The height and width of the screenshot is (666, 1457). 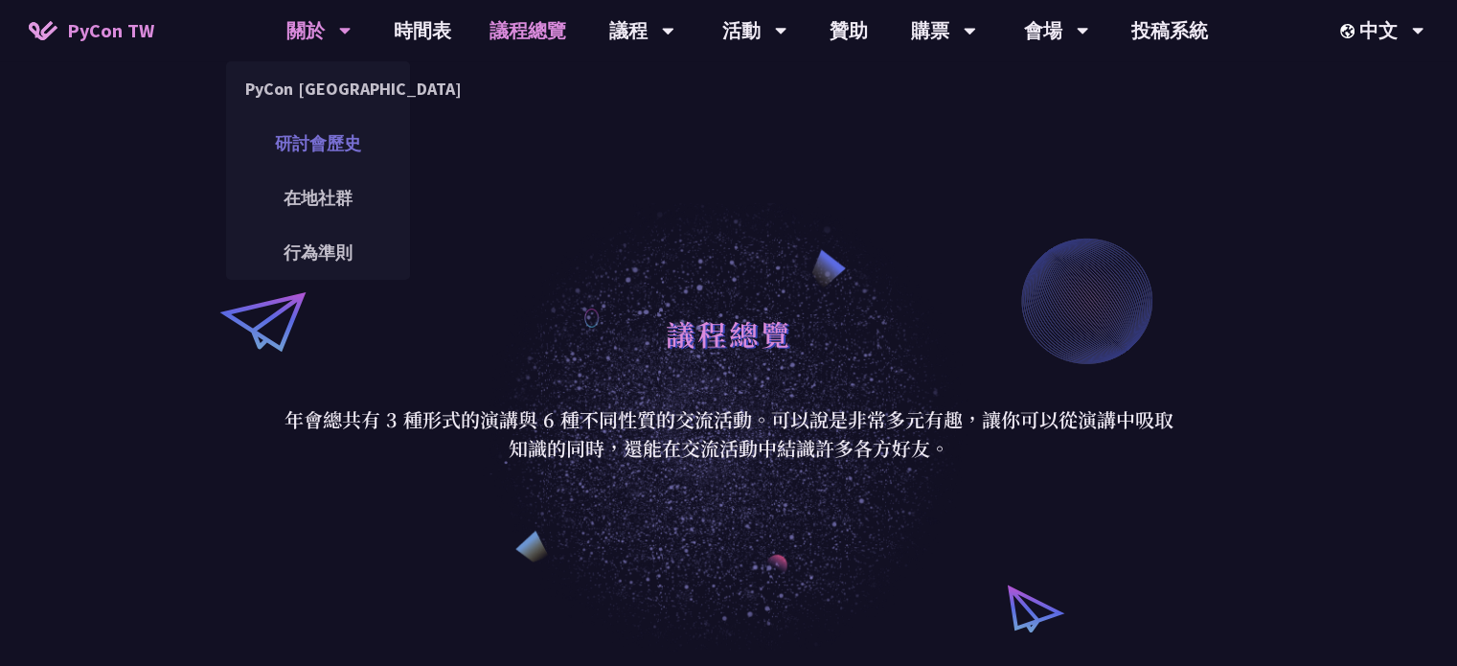 What do you see at coordinates (729, 333) in the screenshot?
I see `h1: 議程總覽` at bounding box center [729, 333].